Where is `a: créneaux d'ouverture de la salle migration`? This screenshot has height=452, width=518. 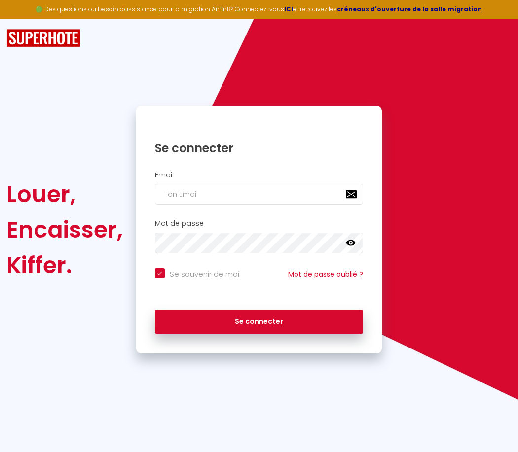 a: créneaux d'ouverture de la salle migration is located at coordinates (409, 9).